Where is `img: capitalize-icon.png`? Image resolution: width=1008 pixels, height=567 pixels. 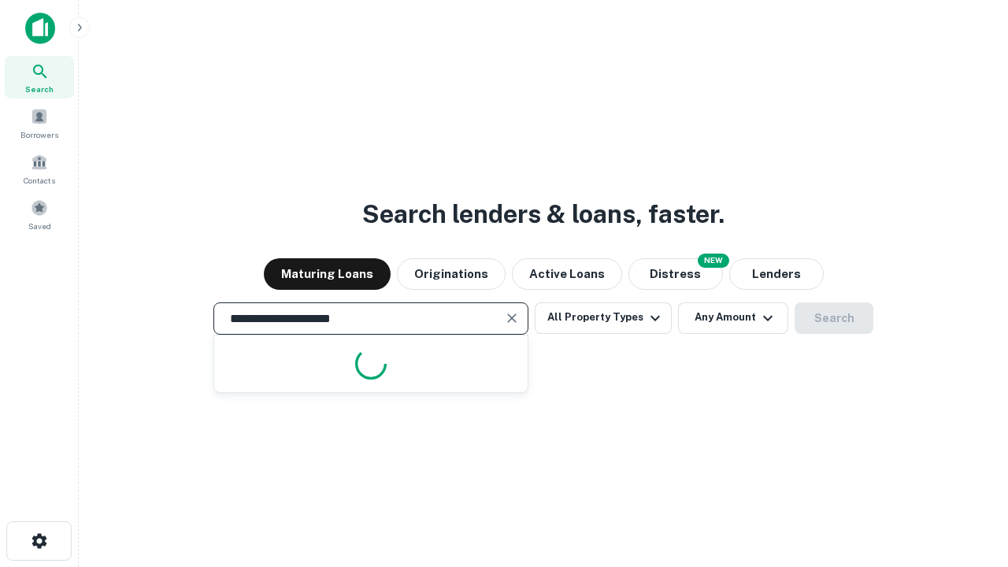
img: capitalize-icon.png is located at coordinates (40, 28).